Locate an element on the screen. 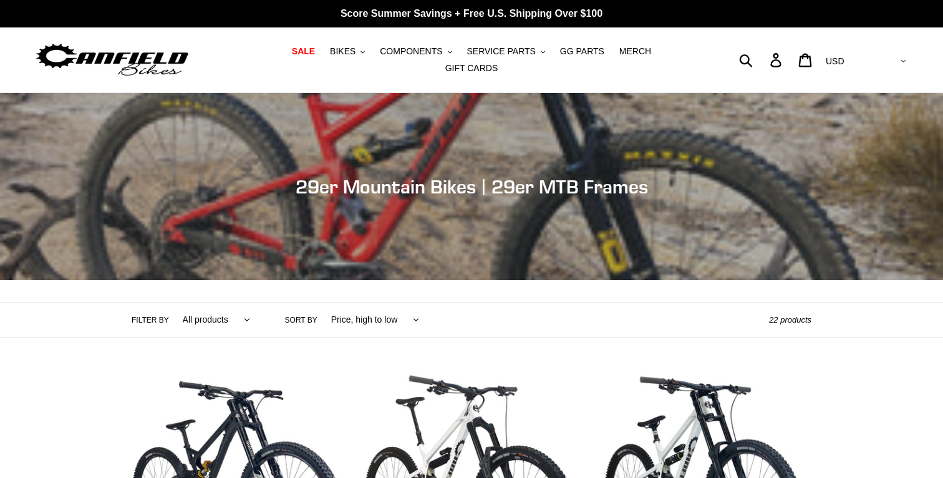 The height and width of the screenshot is (478, 943). span: 29er Mountain Bikes | 29er MTB Frames is located at coordinates (471, 186).